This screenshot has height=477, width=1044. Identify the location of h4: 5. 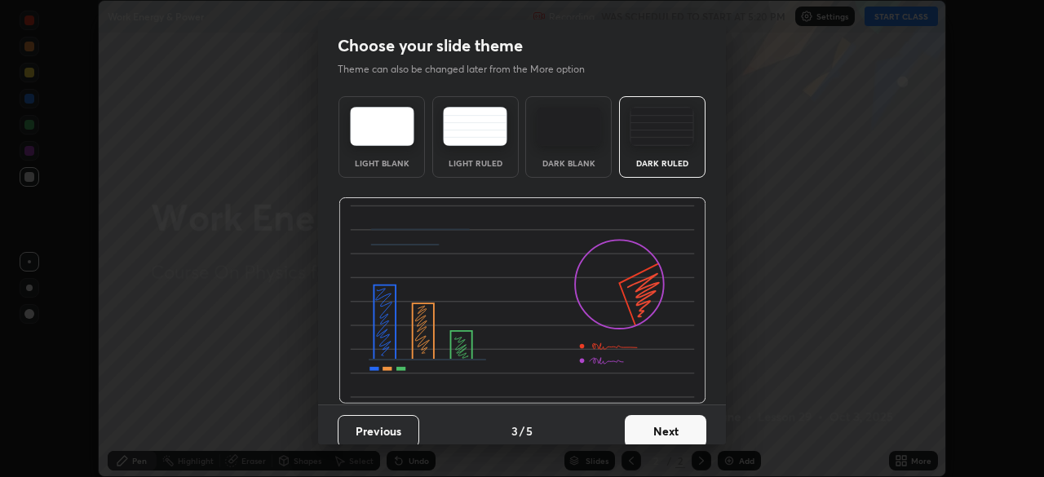
(529, 431).